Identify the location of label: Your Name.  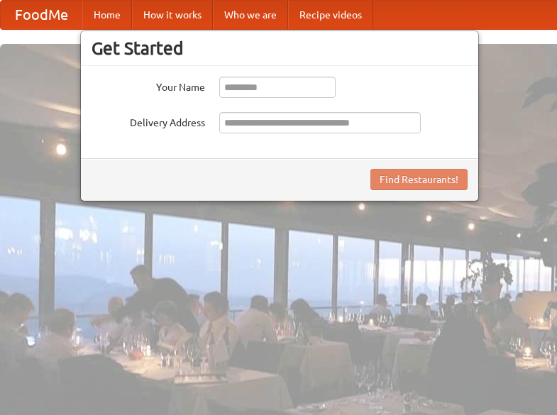
(148, 85).